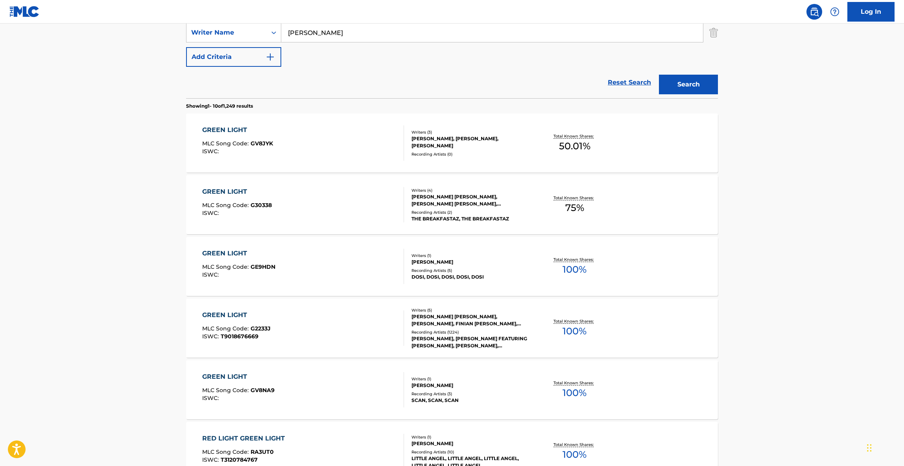 This screenshot has height=466, width=904. Describe the element at coordinates (261, 205) in the screenshot. I see `span: G30338` at that location.